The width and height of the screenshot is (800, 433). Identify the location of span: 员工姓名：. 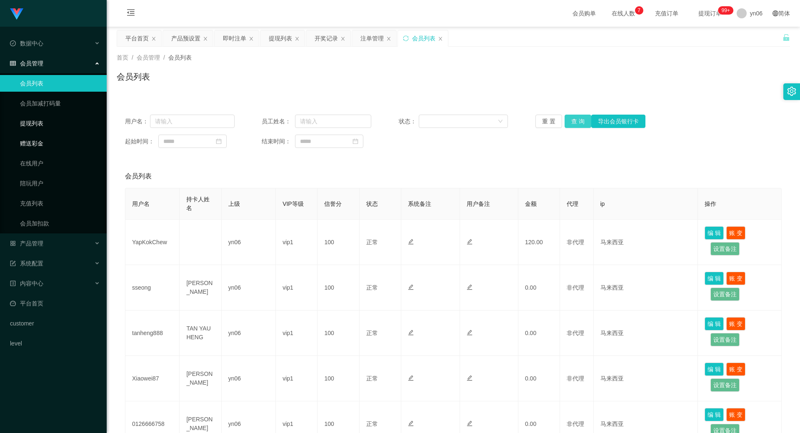
(278, 121).